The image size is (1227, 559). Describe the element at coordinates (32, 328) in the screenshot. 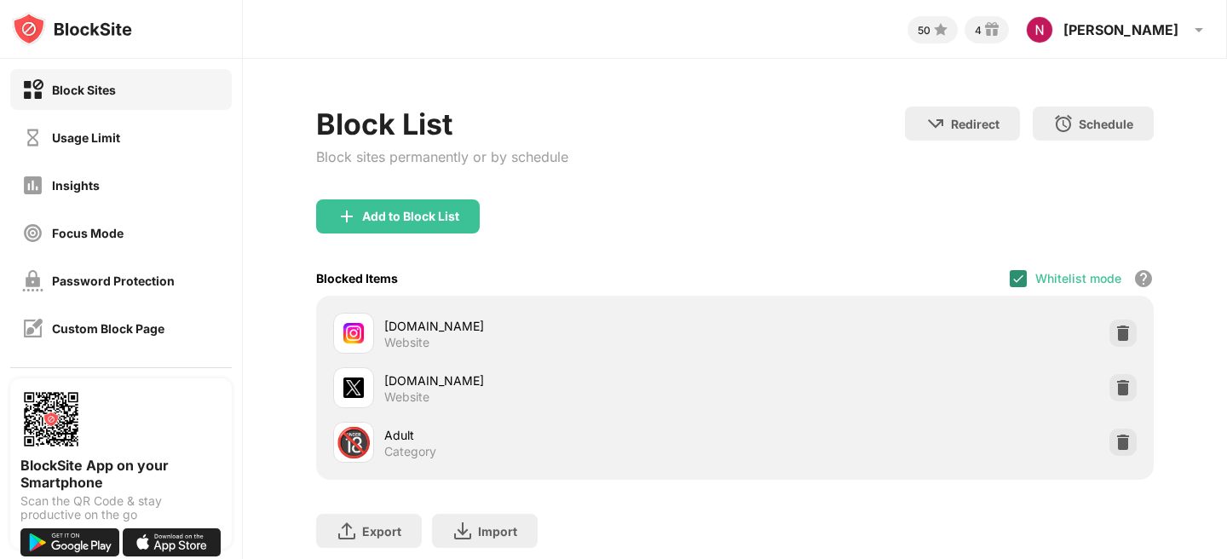

I see `img: customize-block-page-off.svg` at that location.